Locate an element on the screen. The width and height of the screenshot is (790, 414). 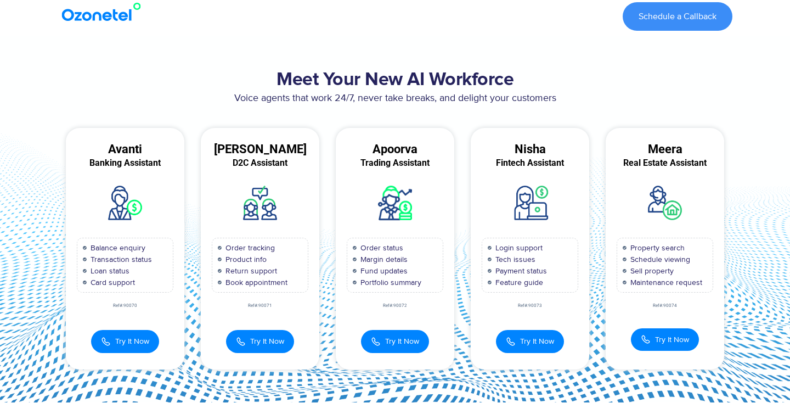
span: Portfolio summary is located at coordinates (389, 282).